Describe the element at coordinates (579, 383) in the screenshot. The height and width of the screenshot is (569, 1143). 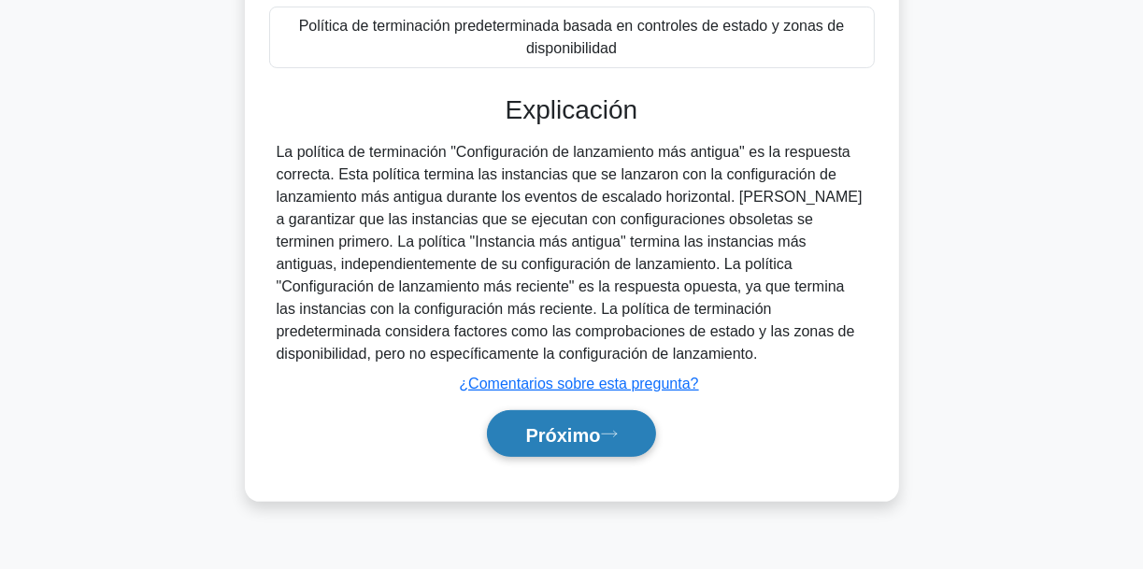
I see `font: ¿Comentarios sobre esta pregunta?` at that location.